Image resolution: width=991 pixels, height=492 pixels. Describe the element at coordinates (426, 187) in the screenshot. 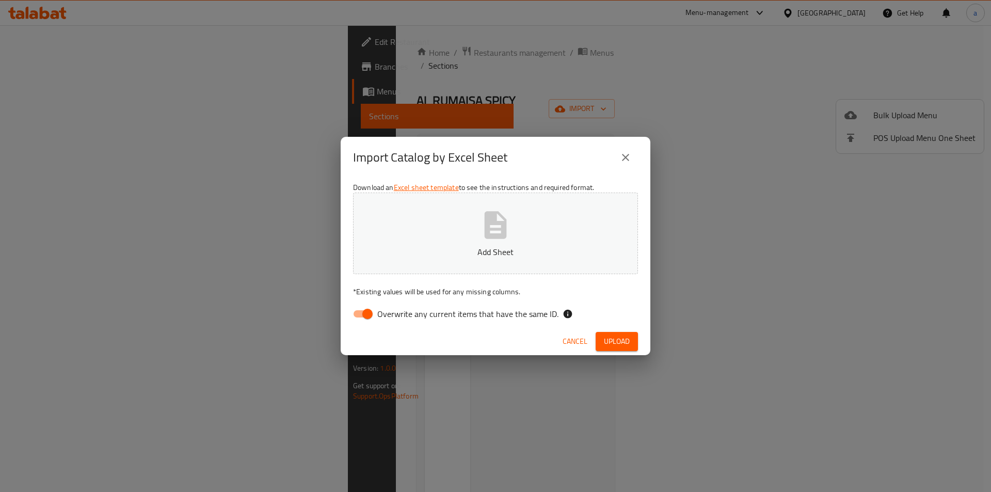

I see `a: Excel sheet template` at that location.